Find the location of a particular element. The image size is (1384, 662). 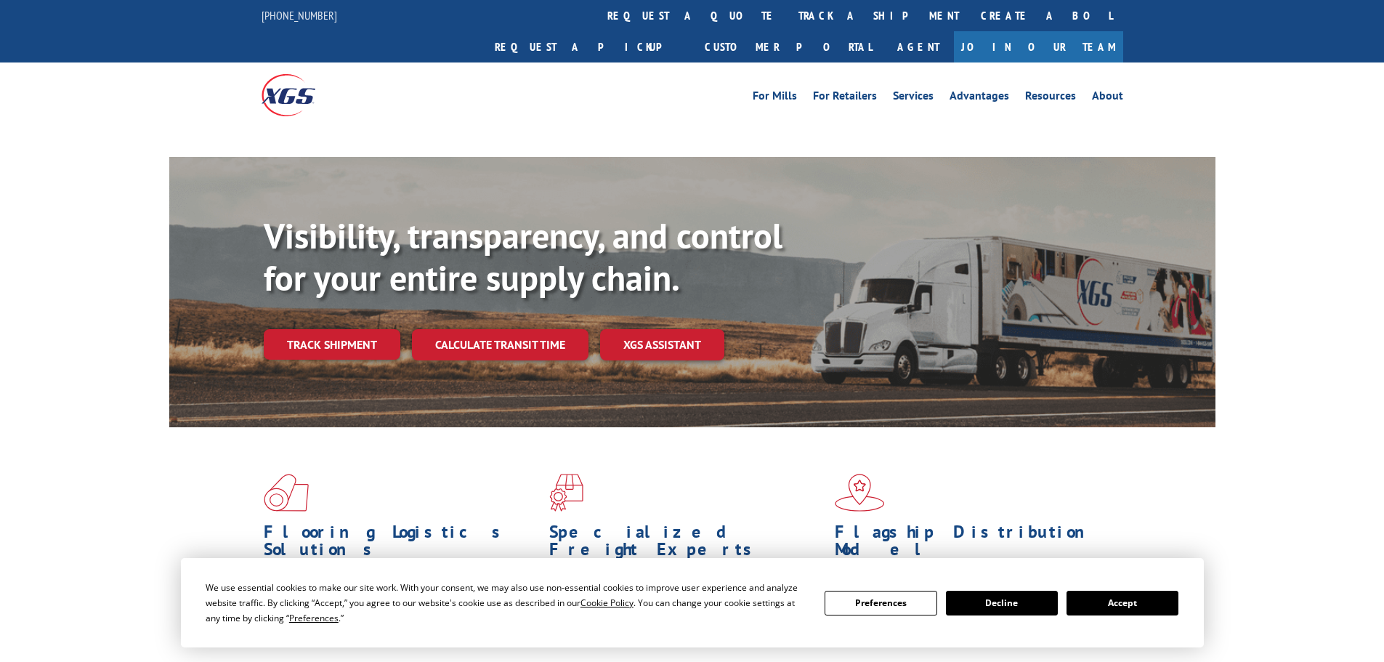

div: We use essential cookies to make our site work. With your consent, we may also use non-essential ... is located at coordinates (507, 602).